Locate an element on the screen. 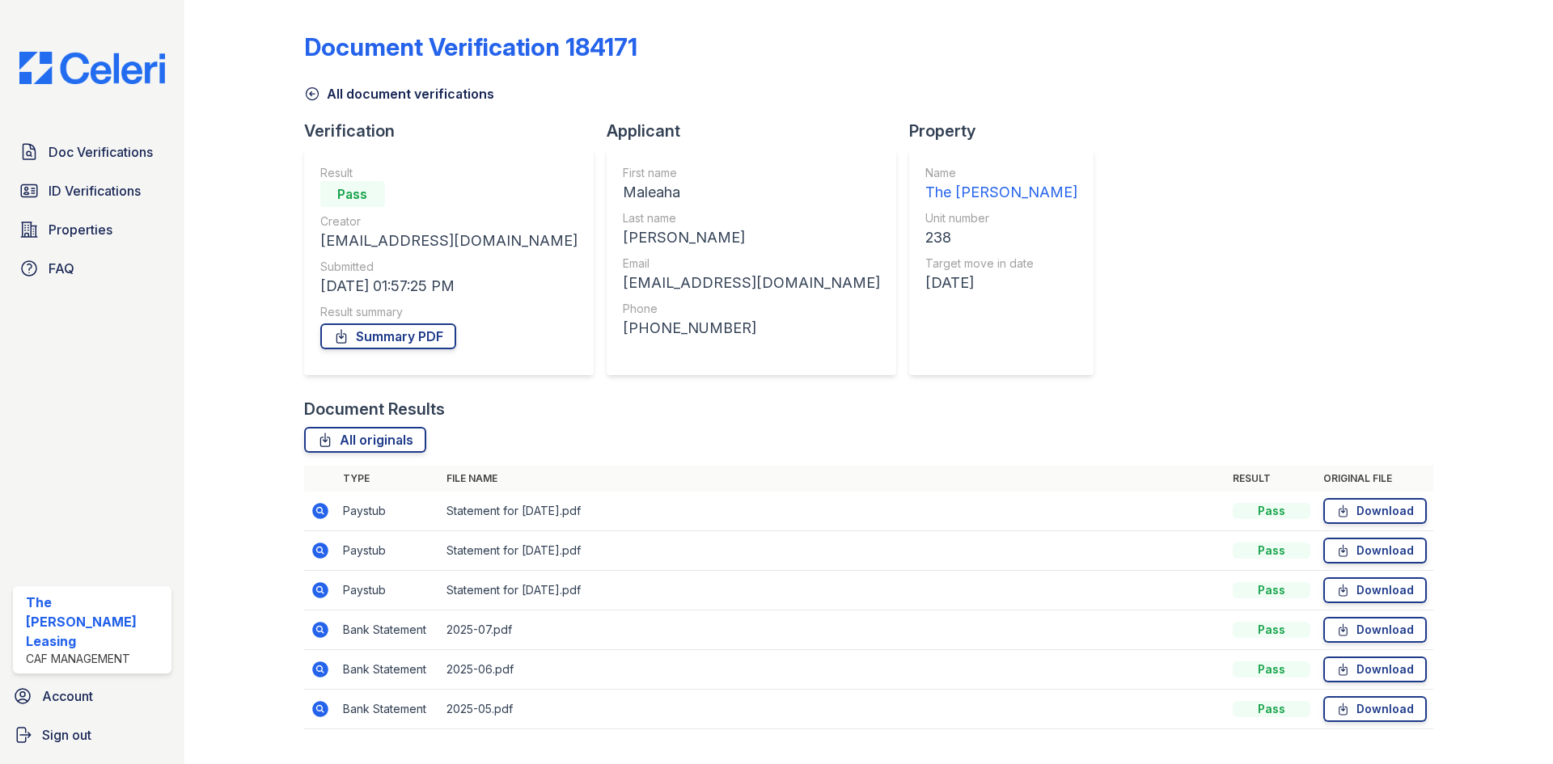 The image size is (1553, 764). div: Last name is located at coordinates (752, 218).